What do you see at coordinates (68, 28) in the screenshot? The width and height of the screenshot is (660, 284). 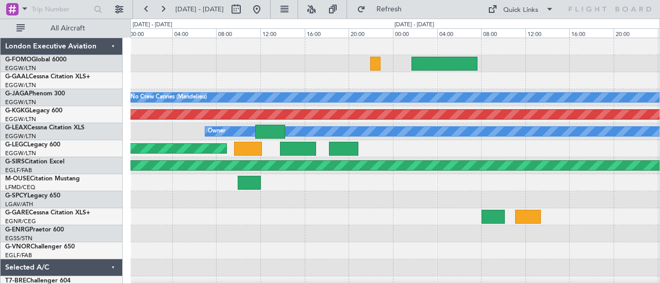 I see `span: All Aircraft` at bounding box center [68, 28].